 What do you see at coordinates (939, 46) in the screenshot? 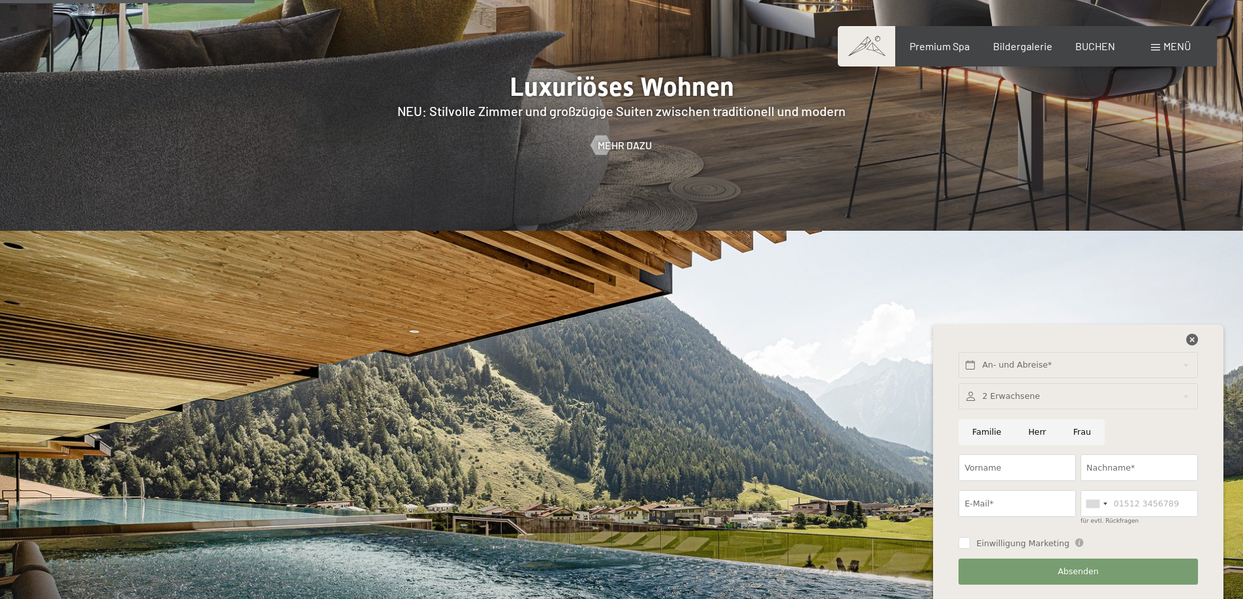
I see `a: Premium Spa` at bounding box center [939, 46].